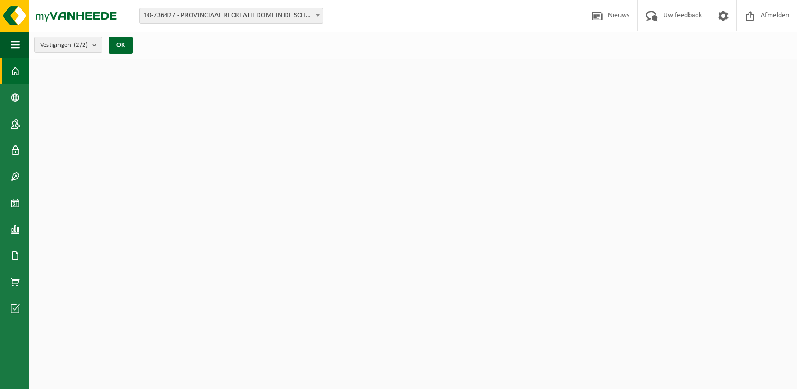  I want to click on span: 10-736427 - PROVINCIAAL RECREATIEDOMEIN DE SCHORRE - BOOM, so click(231, 16).